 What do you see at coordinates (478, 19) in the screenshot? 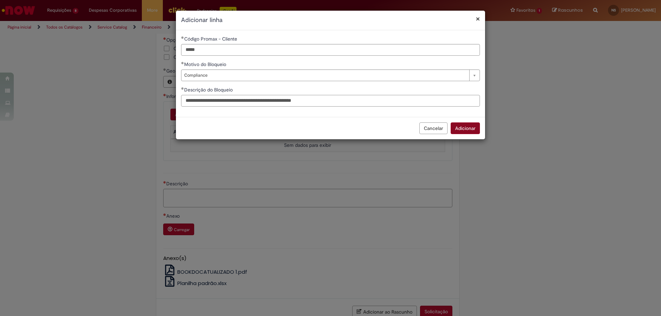
I see `button: Fechar modal` at bounding box center [478, 19].